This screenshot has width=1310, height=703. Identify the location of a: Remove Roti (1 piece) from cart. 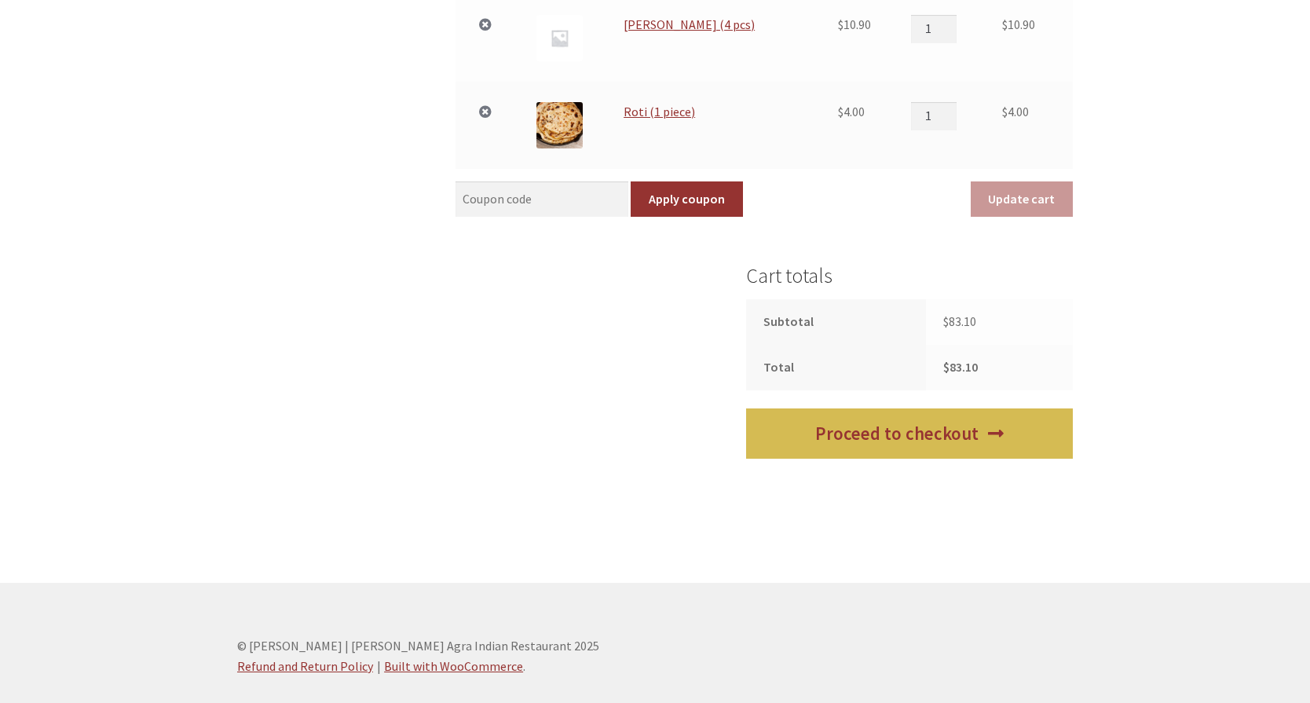
(485, 112).